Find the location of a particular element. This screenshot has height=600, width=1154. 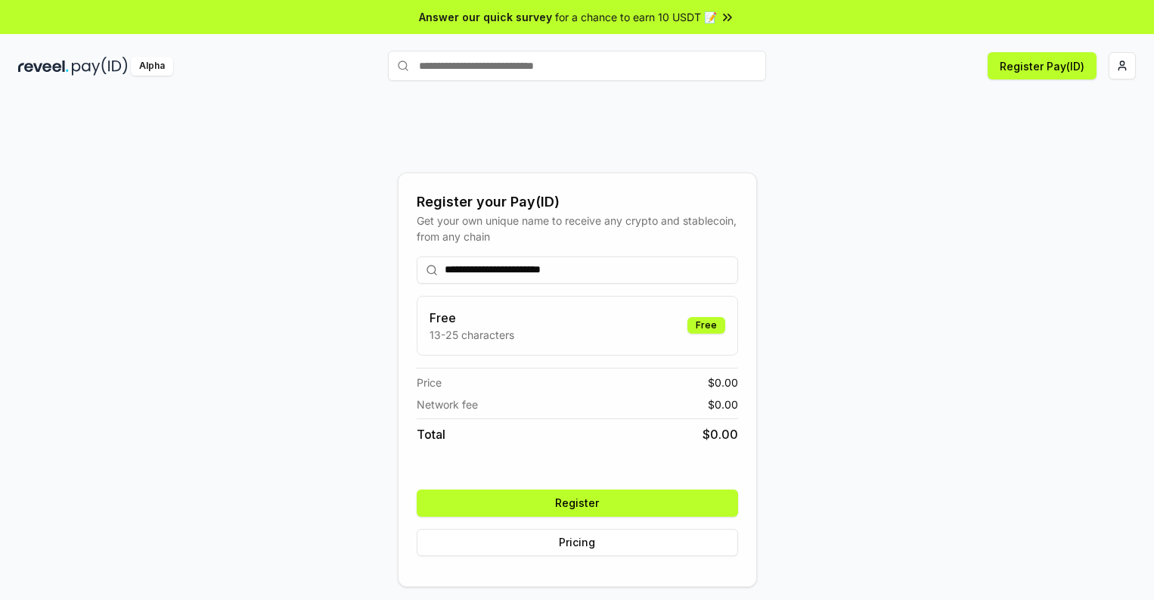

button: Register Pay(ID) is located at coordinates (1043, 66).